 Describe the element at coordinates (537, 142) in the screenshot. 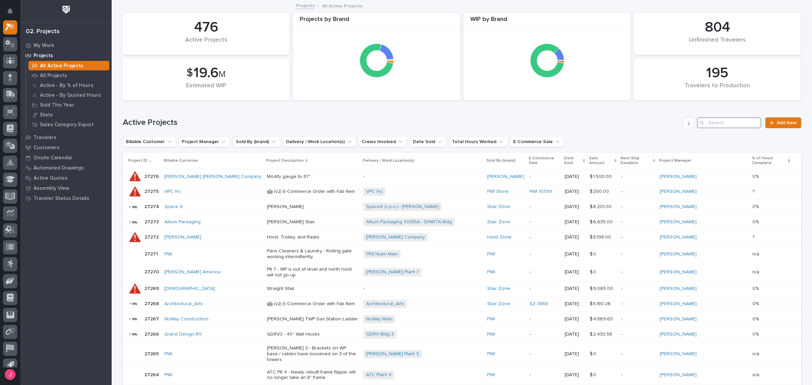

I see `button: E-Commerce Sale` at that location.